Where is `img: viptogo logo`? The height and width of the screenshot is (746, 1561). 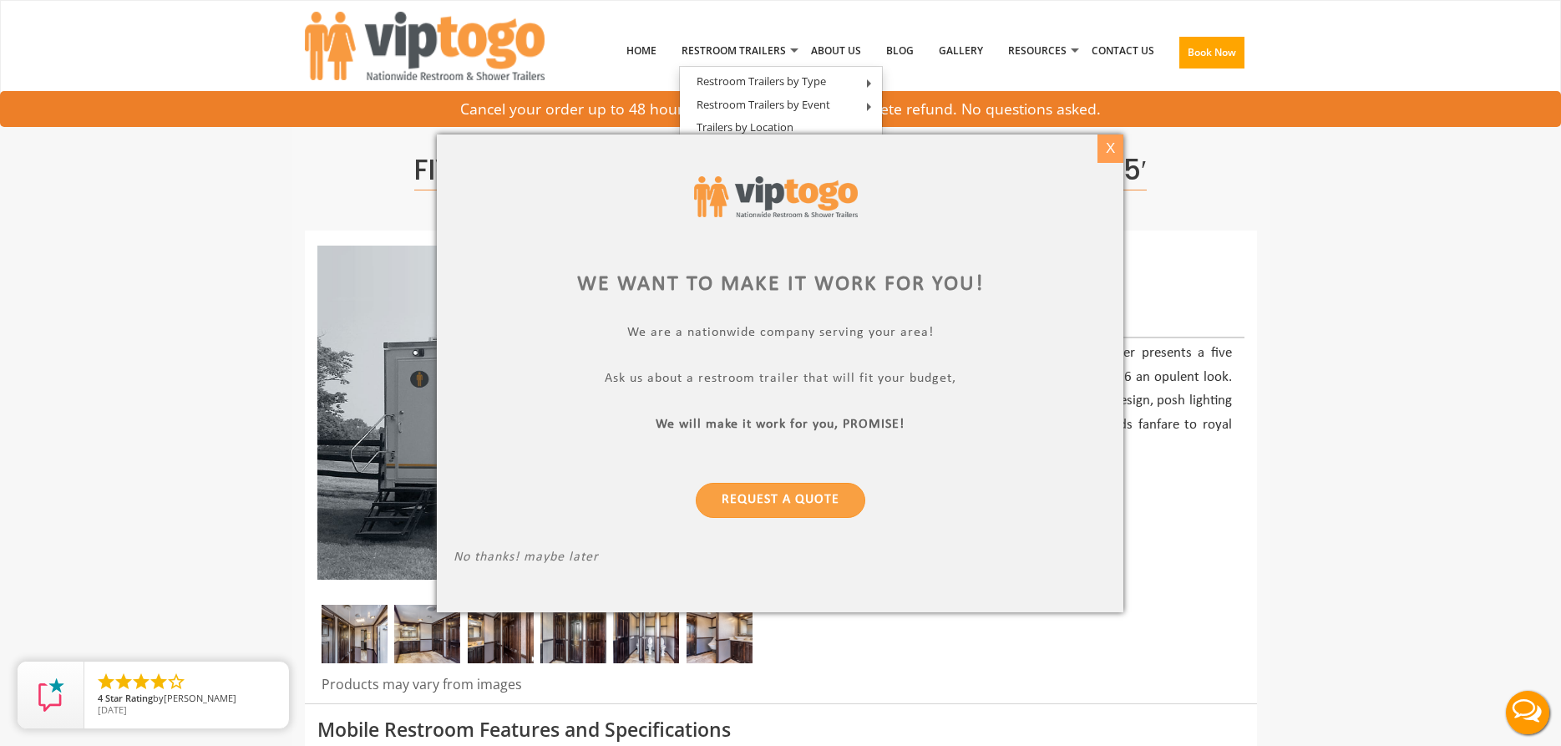
img: viptogo logo is located at coordinates (776, 197).